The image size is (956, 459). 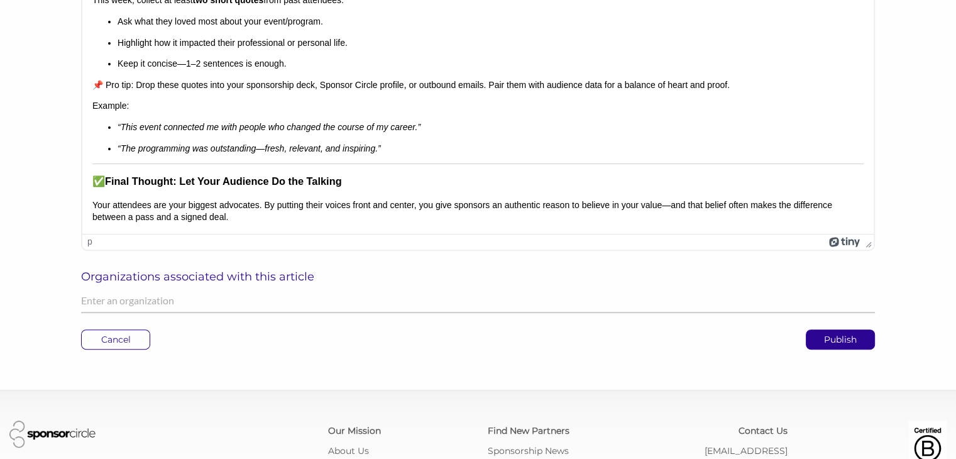 What do you see at coordinates (528, 430) in the screenshot?
I see `a: Find New Partners` at bounding box center [528, 430].